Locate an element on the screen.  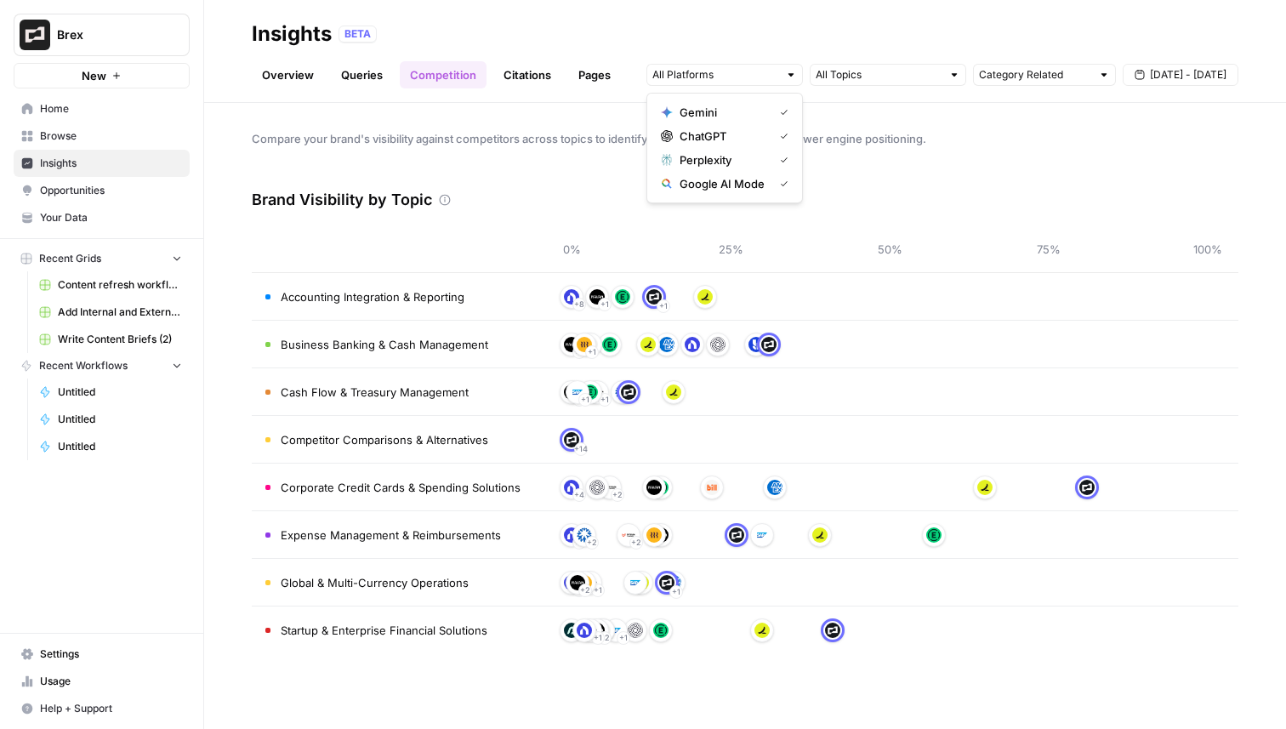
span: Content refresh workflow is located at coordinates (120, 285).